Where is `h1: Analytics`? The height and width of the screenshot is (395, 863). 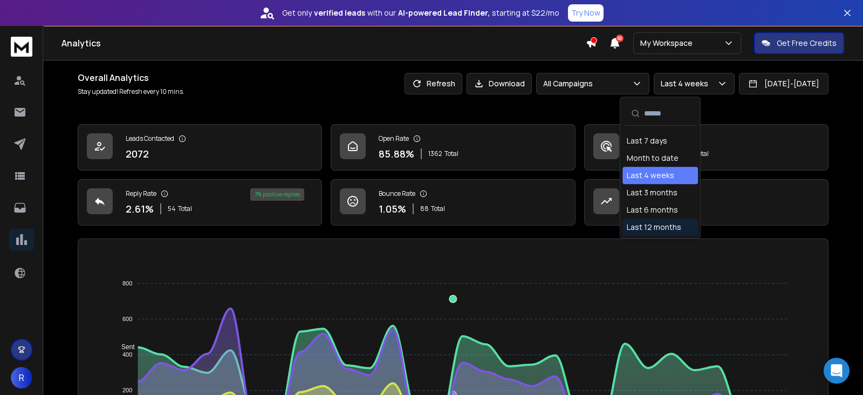
h1: Analytics is located at coordinates (324, 43).